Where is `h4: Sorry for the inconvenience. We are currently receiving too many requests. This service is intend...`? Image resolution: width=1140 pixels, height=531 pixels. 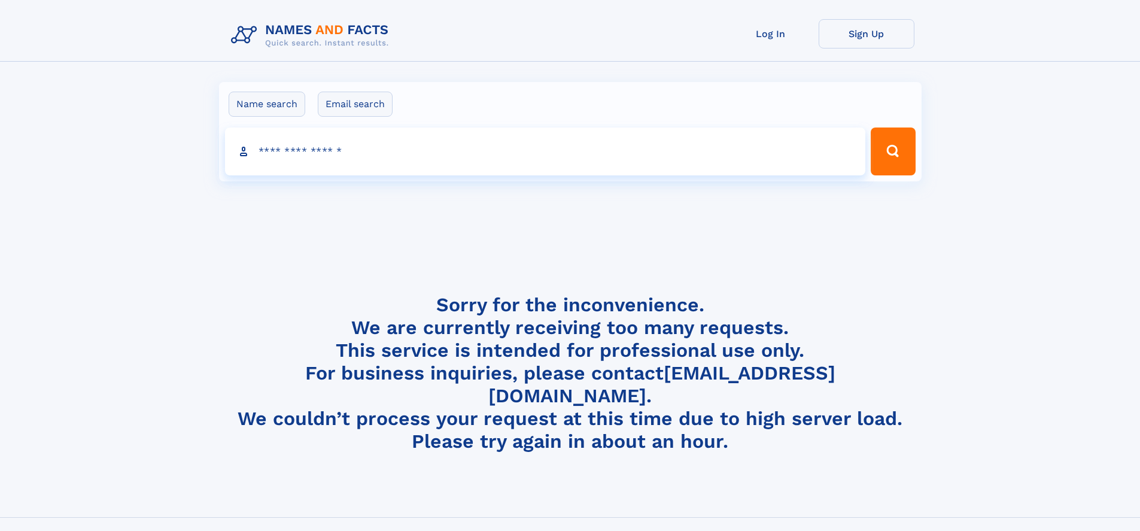
h4: Sorry for the inconvenience. We are currently receiving too many requests. This service is intend... is located at coordinates (570, 373).